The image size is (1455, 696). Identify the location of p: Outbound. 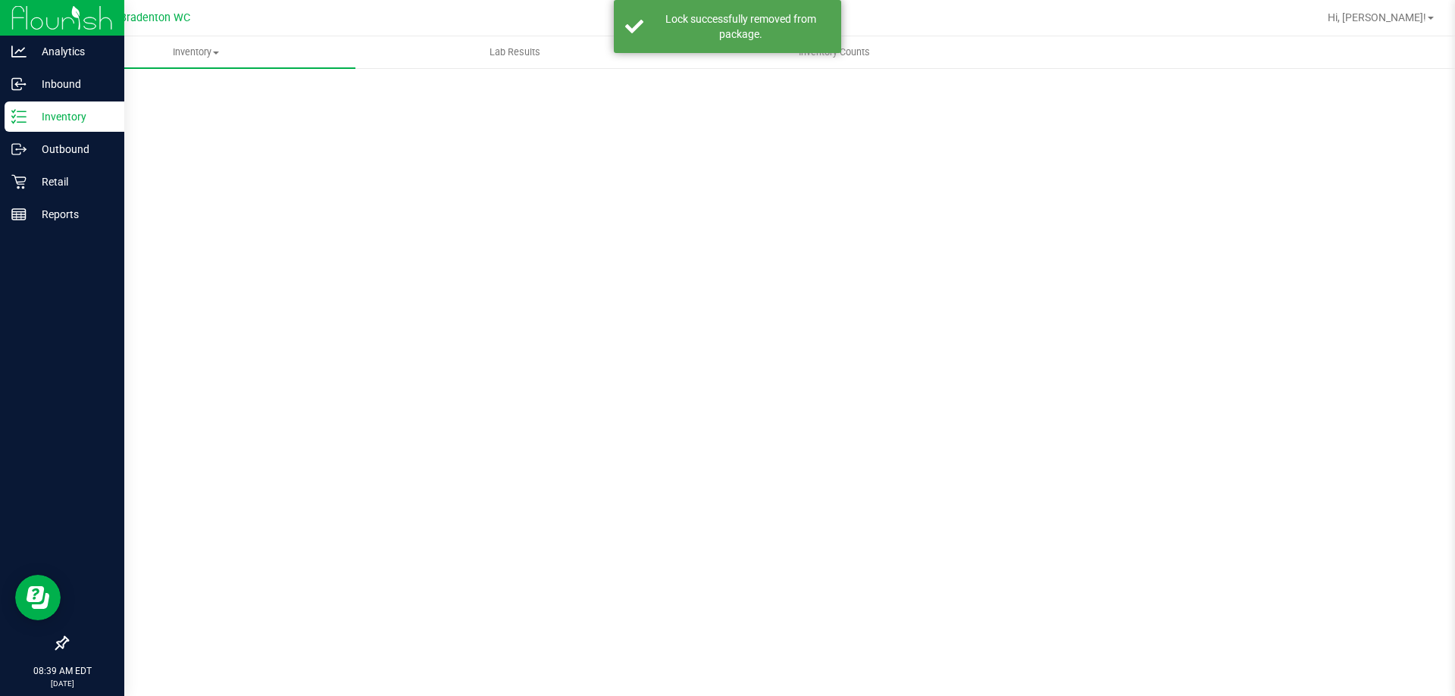
(72, 149).